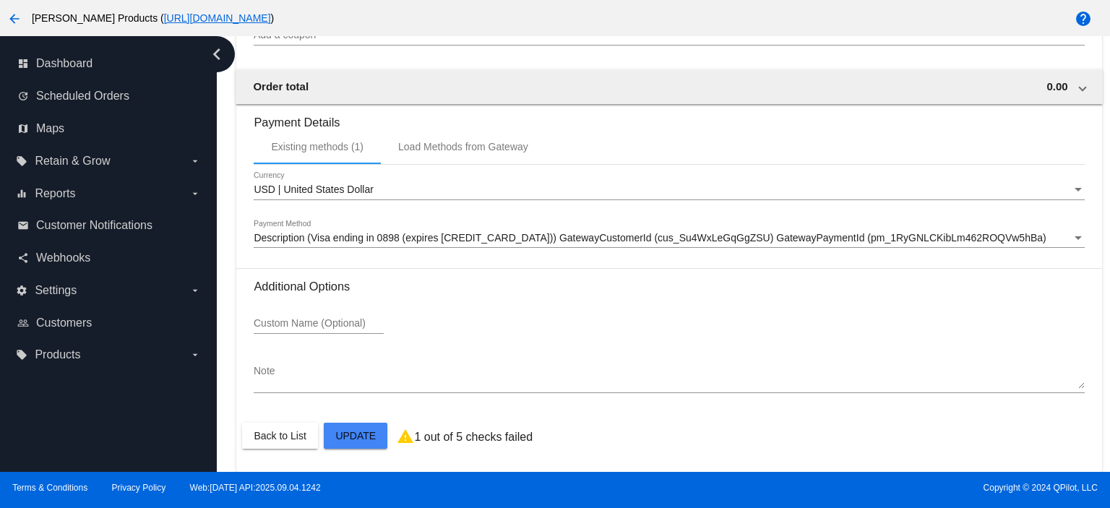 This screenshot has width=1110, height=508. I want to click on span: Maps, so click(50, 129).